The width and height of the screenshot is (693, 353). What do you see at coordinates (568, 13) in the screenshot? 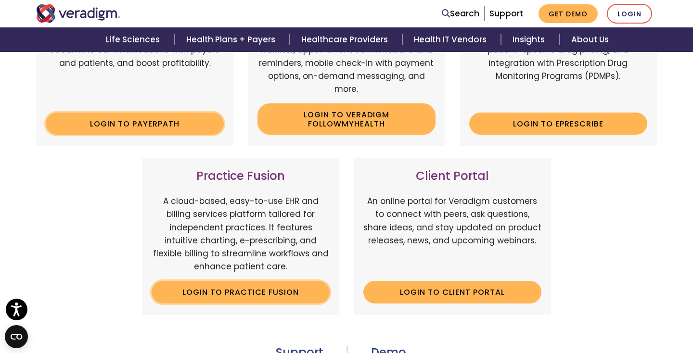
I see `a: Get Demo` at bounding box center [568, 13].